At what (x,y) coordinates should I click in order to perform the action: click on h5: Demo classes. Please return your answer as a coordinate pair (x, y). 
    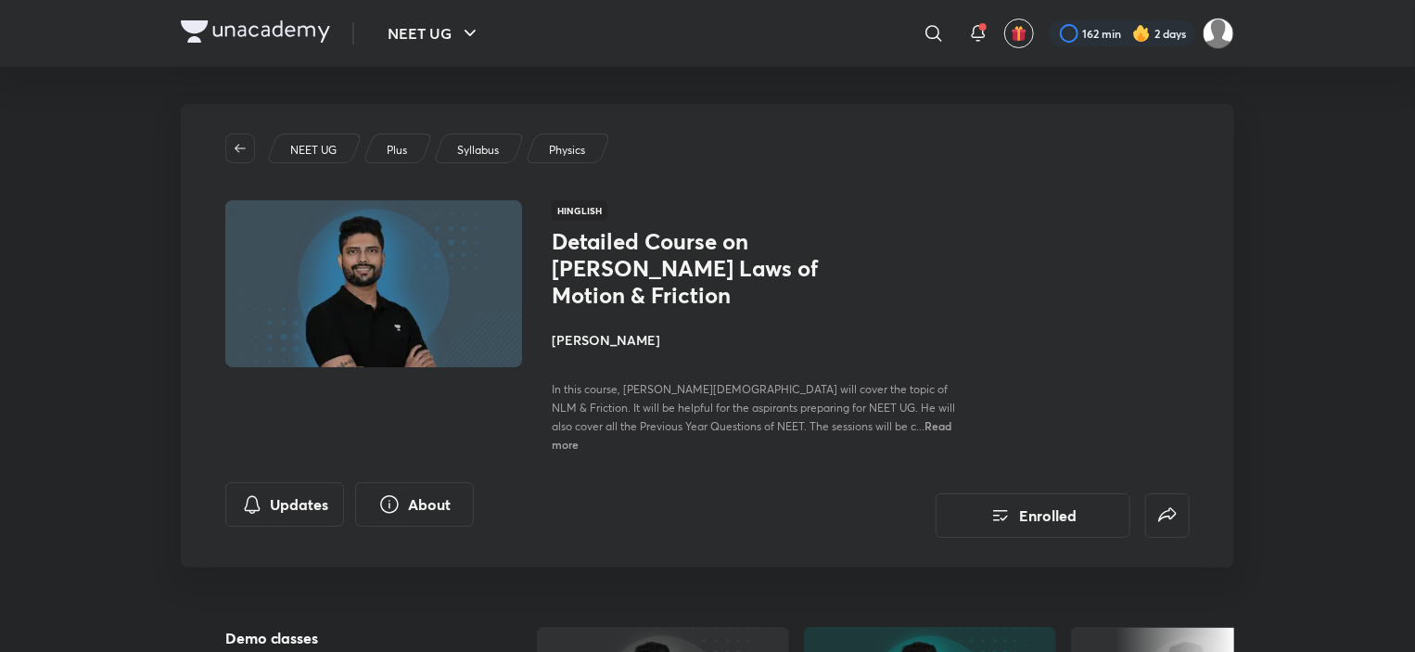
    Looking at the image, I should click on (351, 638).